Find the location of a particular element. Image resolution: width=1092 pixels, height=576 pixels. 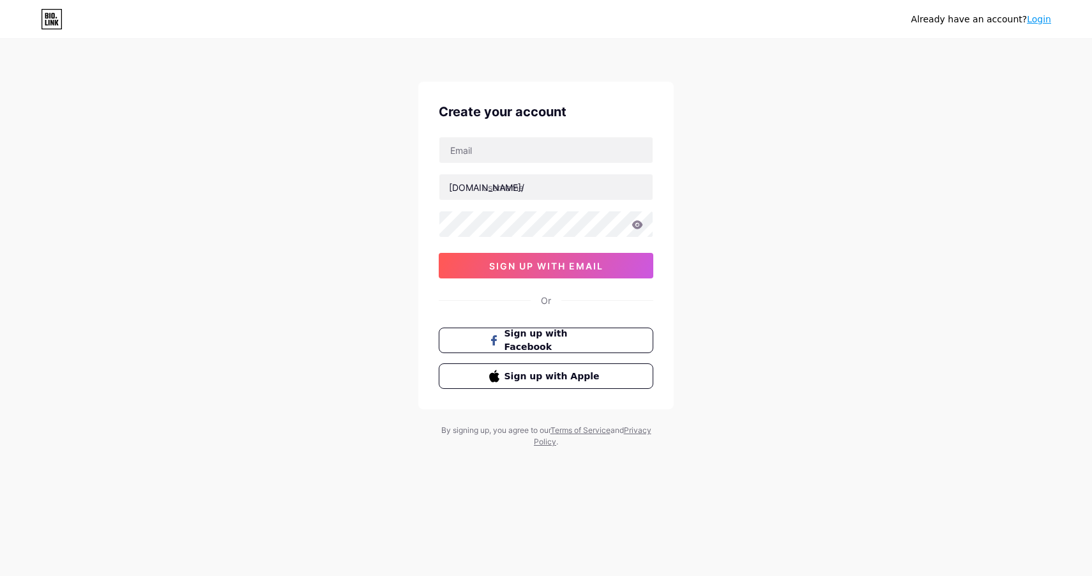

span: sign up with email is located at coordinates (546, 266).